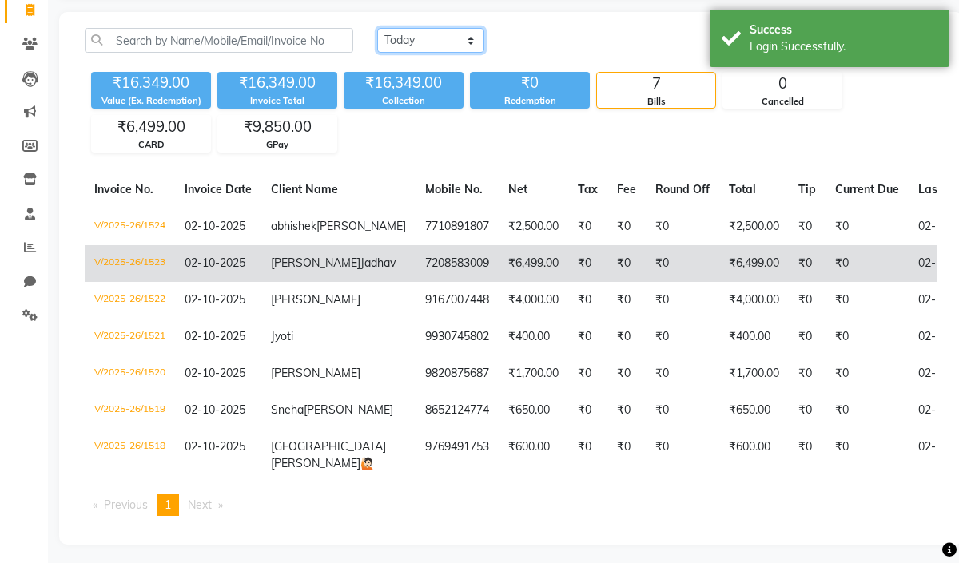 Image resolution: width=959 pixels, height=563 pixels. I want to click on span: Client Name, so click(304, 189).